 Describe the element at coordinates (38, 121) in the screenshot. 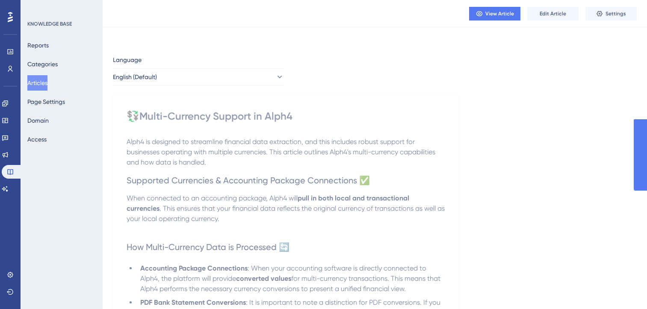

I see `button: Domain` at that location.